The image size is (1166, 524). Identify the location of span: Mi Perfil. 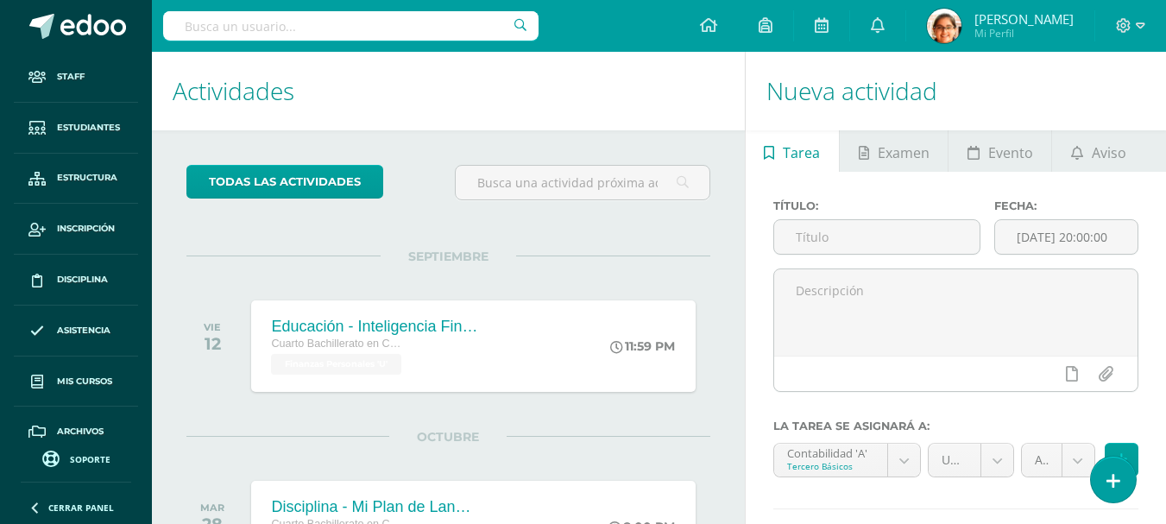
(1024, 33).